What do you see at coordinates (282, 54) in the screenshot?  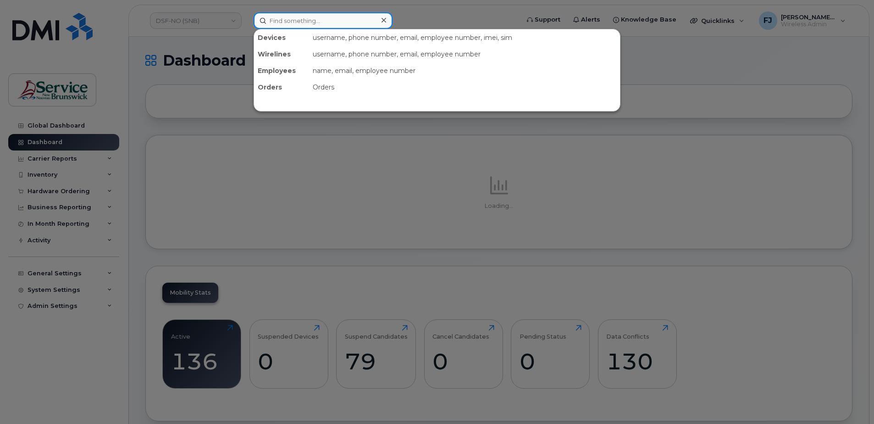 I see `div: Wirelines` at bounding box center [282, 54].